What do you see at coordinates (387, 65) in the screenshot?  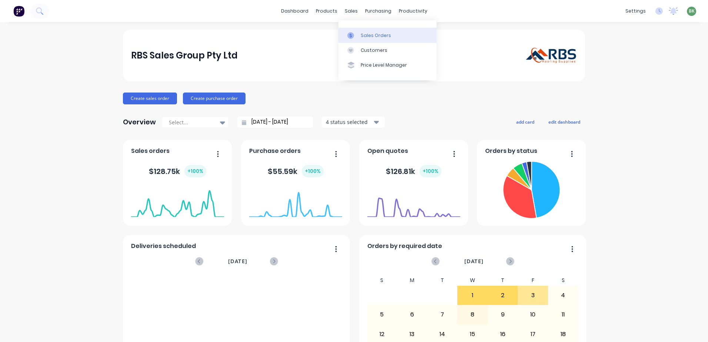 I see `a: Price Level Manager` at bounding box center [387, 65].